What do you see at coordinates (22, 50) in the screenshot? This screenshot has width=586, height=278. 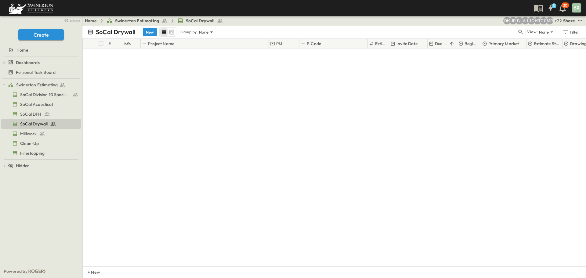 I see `span: Home` at bounding box center [22, 50].